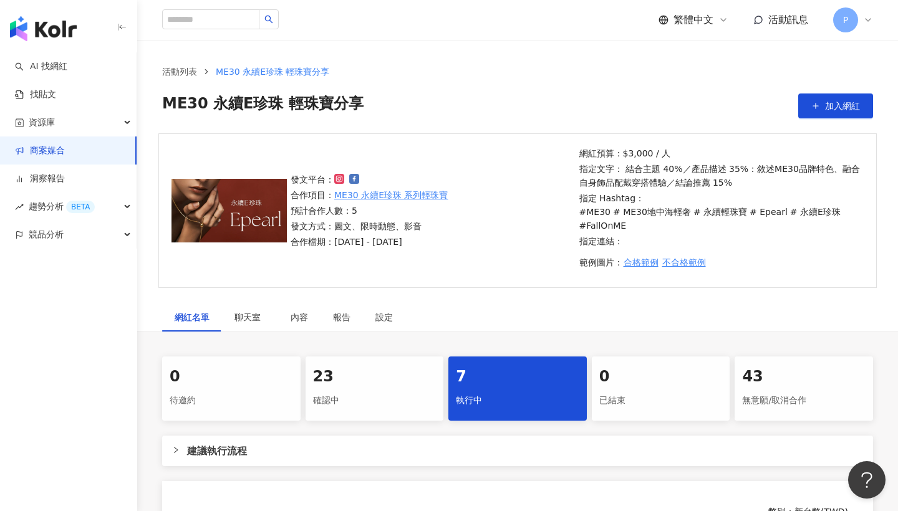 This screenshot has height=511, width=898. What do you see at coordinates (231, 401) in the screenshot?
I see `div: 待邀約` at bounding box center [231, 401].